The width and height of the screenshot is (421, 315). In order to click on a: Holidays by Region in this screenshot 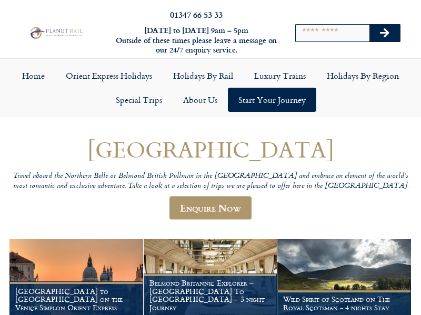, I will do `click(362, 76)`.